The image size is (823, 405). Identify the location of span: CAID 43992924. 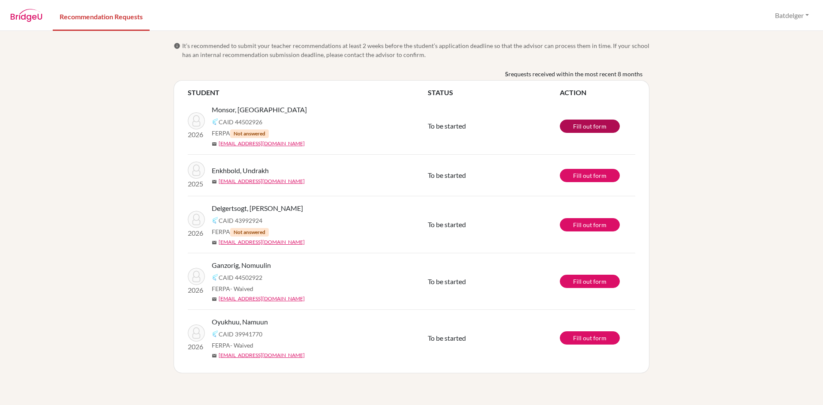
(241, 220).